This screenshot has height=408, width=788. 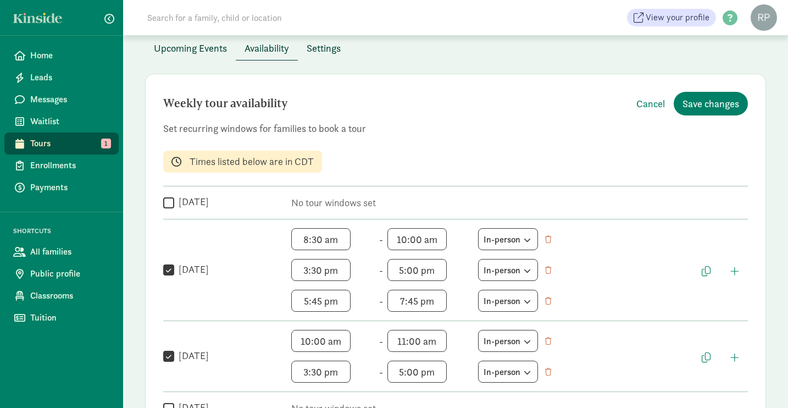 I want to click on a: View your profile, so click(x=671, y=18).